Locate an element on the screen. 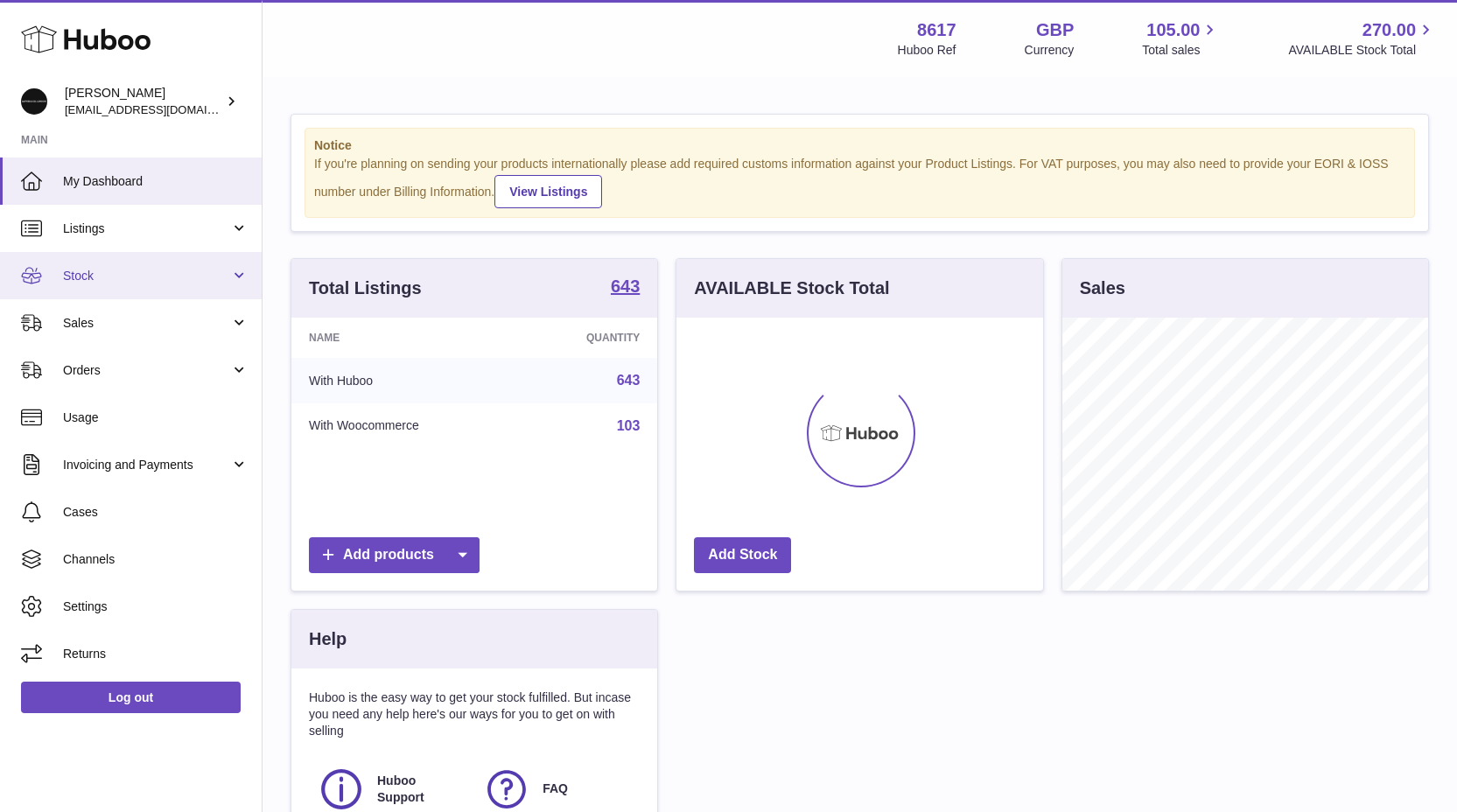 The height and width of the screenshot is (812, 1457). div: Currency is located at coordinates (1049, 50).